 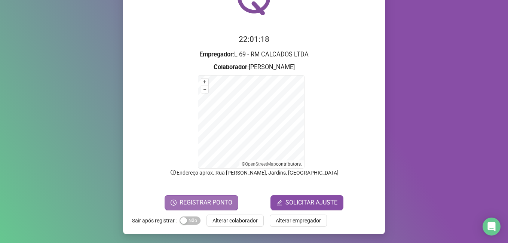 I want to click on time: 22:01:18, so click(x=254, y=39).